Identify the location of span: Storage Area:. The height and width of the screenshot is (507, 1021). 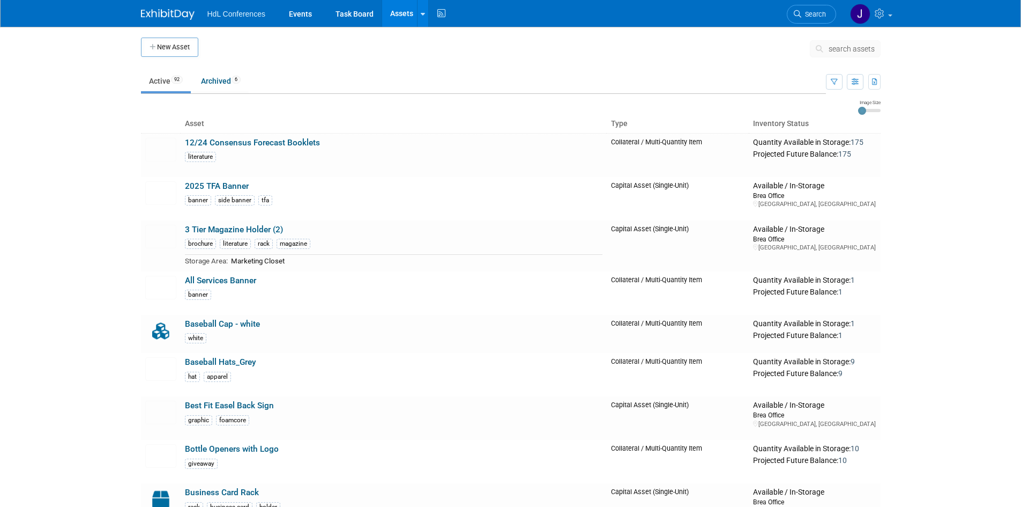
(206, 261).